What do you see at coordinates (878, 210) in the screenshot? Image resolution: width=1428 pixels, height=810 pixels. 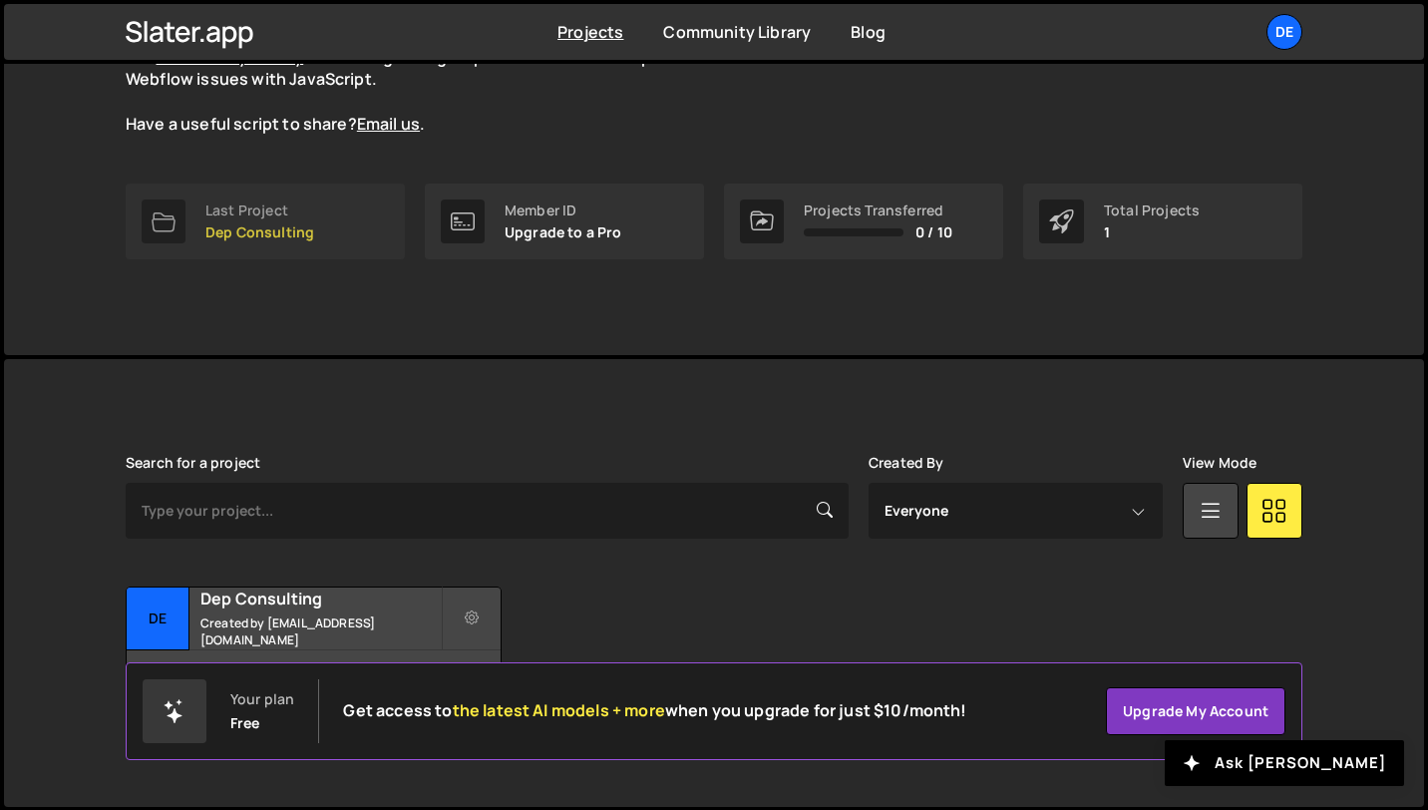 I see `div: Projects Transferred` at bounding box center [878, 210].